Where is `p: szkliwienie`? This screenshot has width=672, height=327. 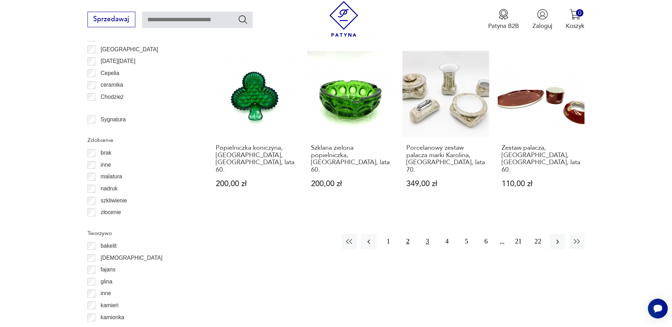
p: szkliwienie is located at coordinates (114, 201).